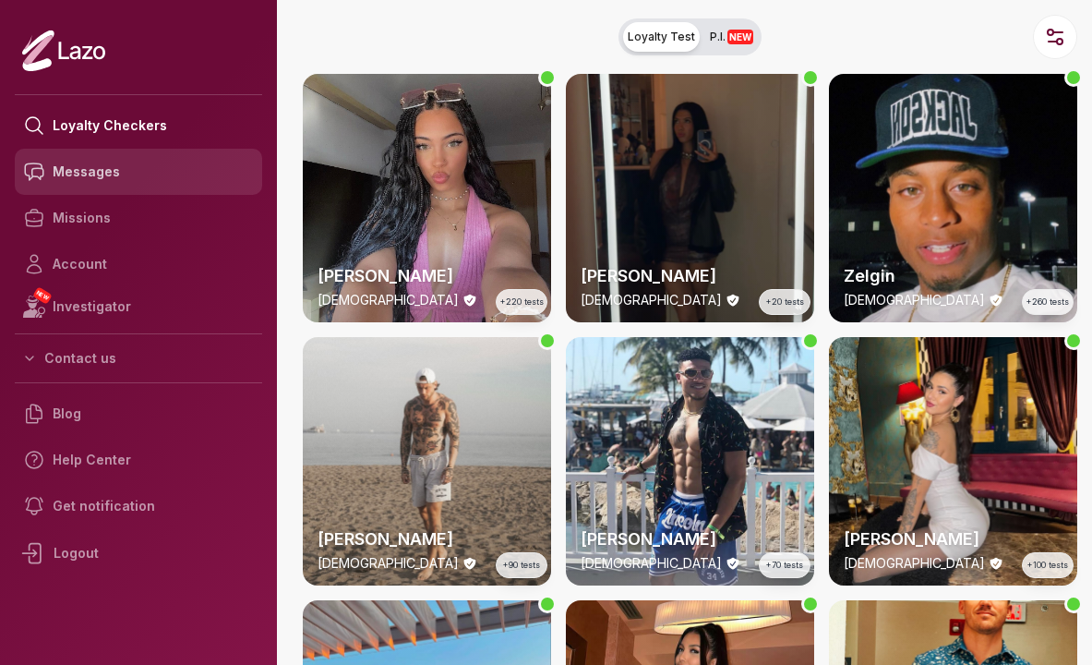  What do you see at coordinates (138, 218) in the screenshot?
I see `a: Missions` at bounding box center [138, 218].